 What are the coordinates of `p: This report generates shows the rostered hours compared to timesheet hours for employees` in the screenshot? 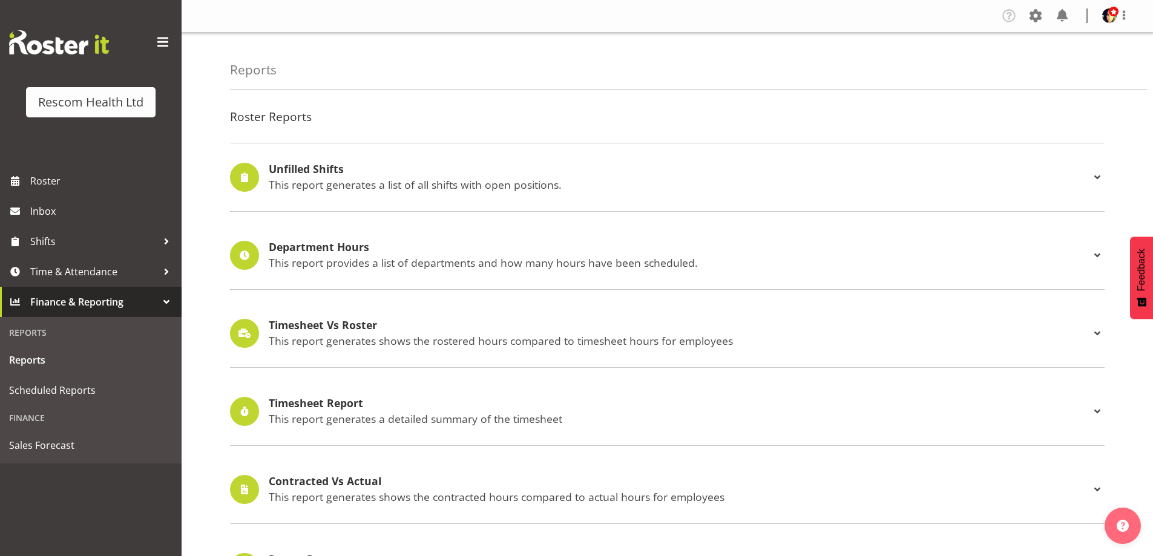 It's located at (679, 341).